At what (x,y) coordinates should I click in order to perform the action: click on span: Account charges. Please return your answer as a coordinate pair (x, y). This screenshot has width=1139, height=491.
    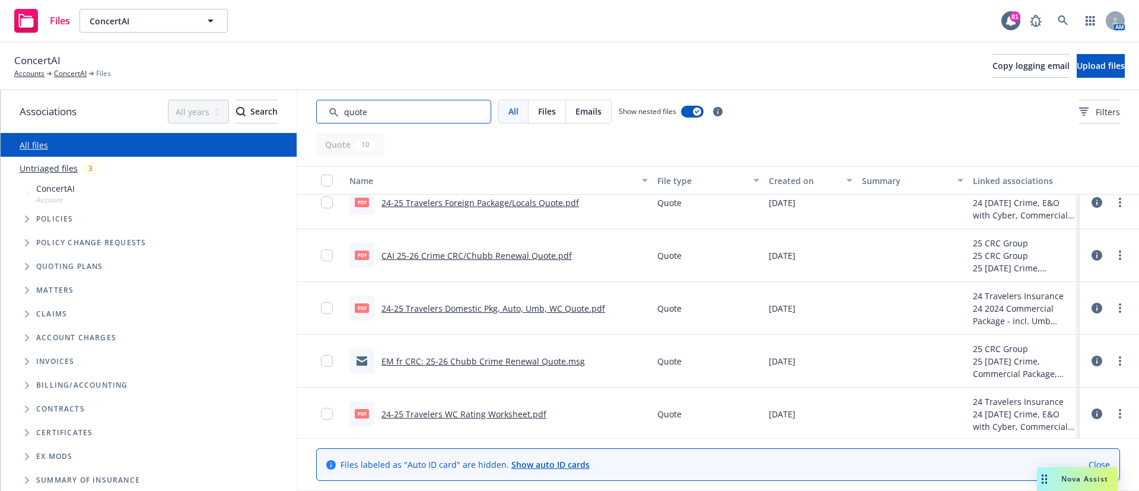
    Looking at the image, I should click on (76, 338).